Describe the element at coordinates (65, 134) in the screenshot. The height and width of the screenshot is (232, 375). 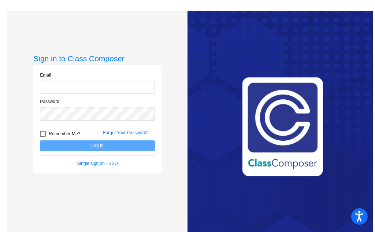
I see `span: Remember Me?` at that location.